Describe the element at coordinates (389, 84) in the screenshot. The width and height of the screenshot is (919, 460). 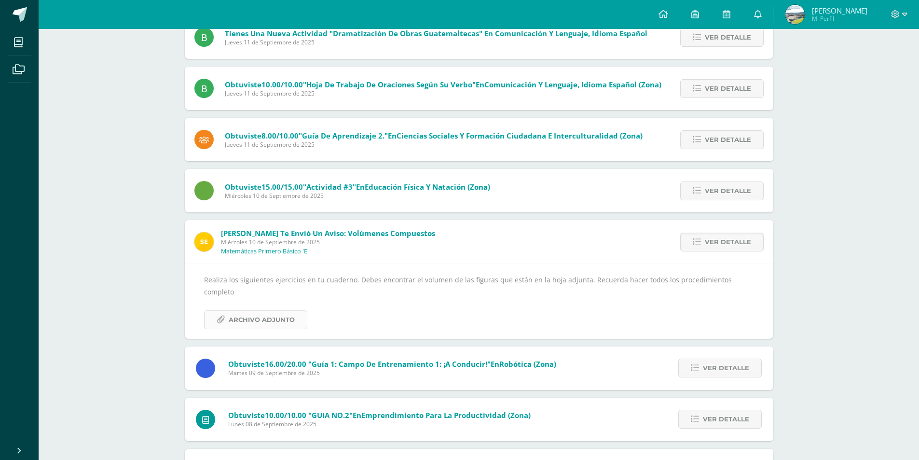
I see `span: "Hoja de trabajo de oraciones según su verbo"` at that location.